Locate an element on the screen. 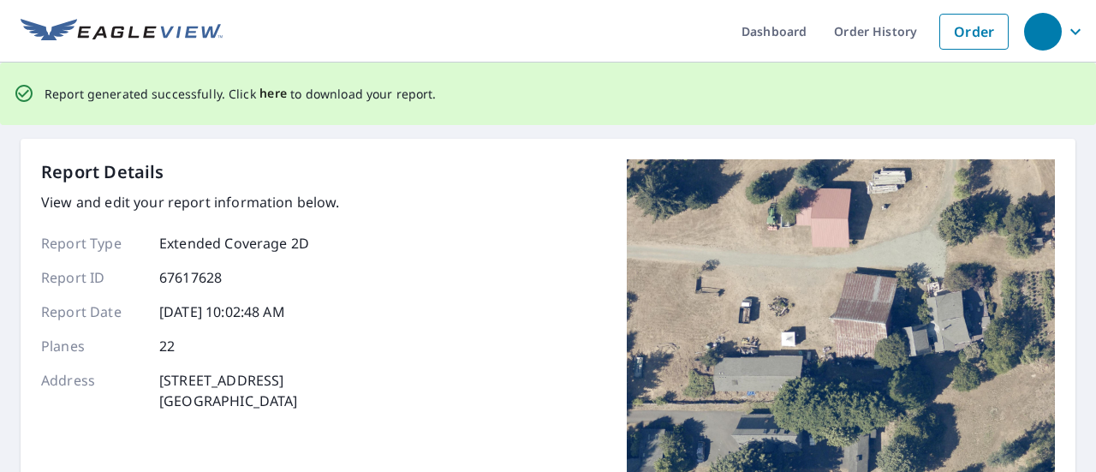  p: Address is located at coordinates (92, 390).